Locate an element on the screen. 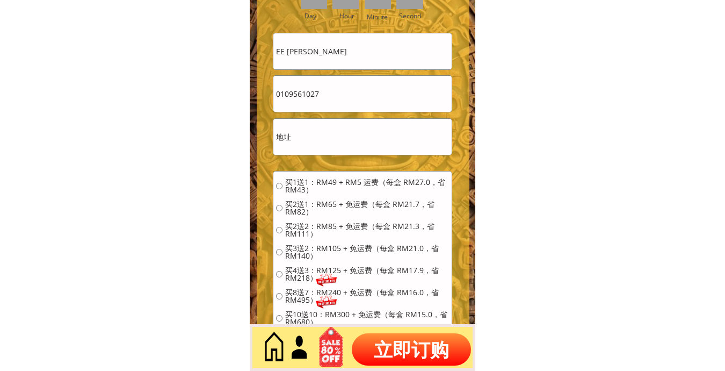  span: 买3送2：RM105 + 免运费（每盒 RM21.0，省 RM140） is located at coordinates (367, 252).